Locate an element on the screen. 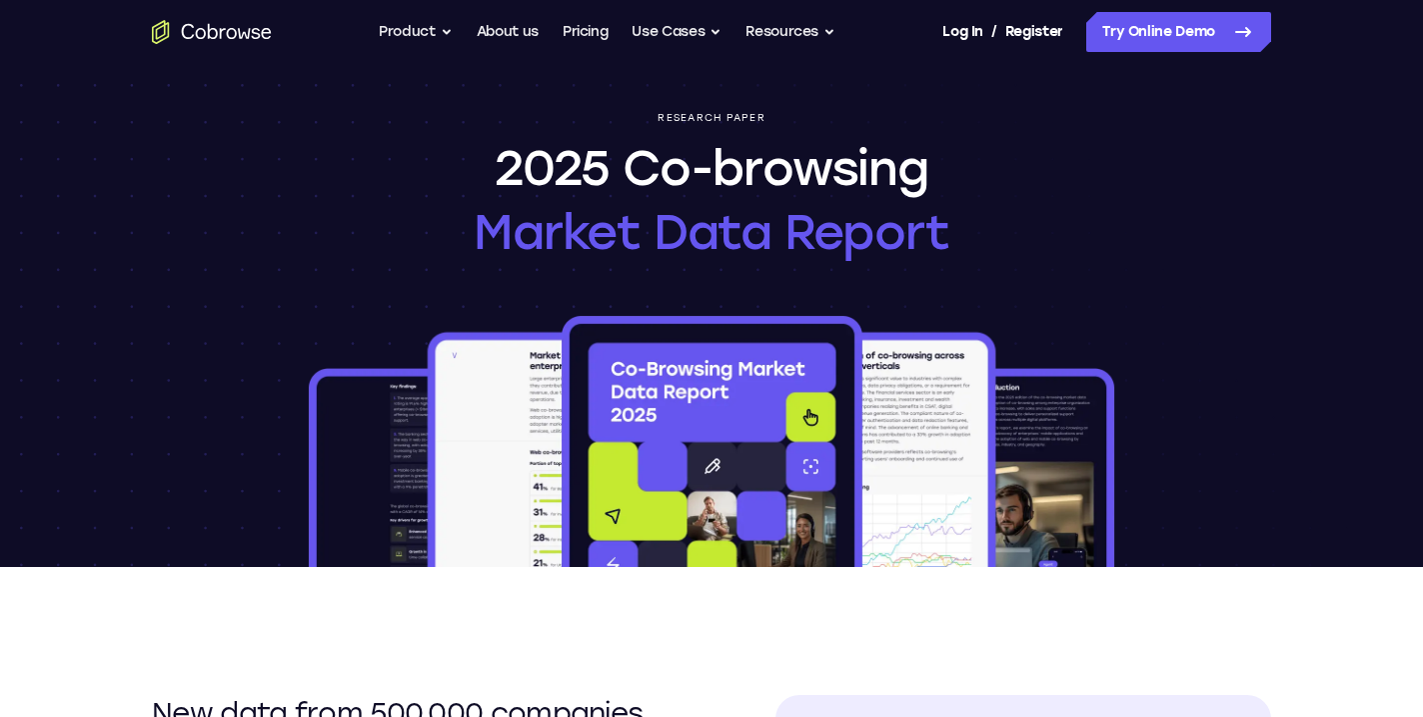  p: Research paper is located at coordinates (712, 118).